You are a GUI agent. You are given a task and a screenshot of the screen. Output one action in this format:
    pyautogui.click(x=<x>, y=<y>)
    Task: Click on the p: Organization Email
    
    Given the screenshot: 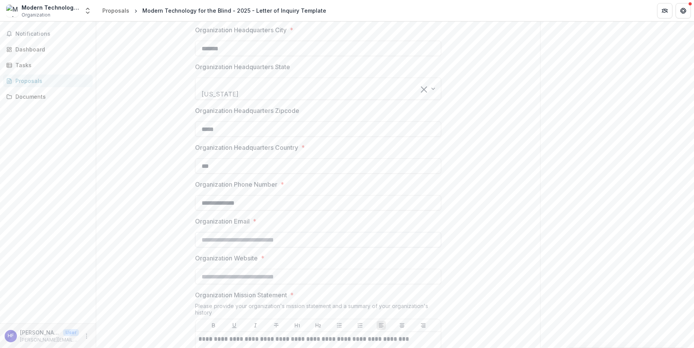 What is the action you would take?
    pyautogui.click(x=222, y=221)
    